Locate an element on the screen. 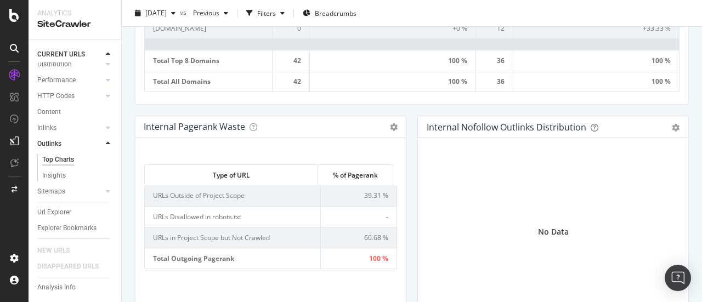 The image size is (702, 302). th: Type of URL is located at coordinates (231, 175).